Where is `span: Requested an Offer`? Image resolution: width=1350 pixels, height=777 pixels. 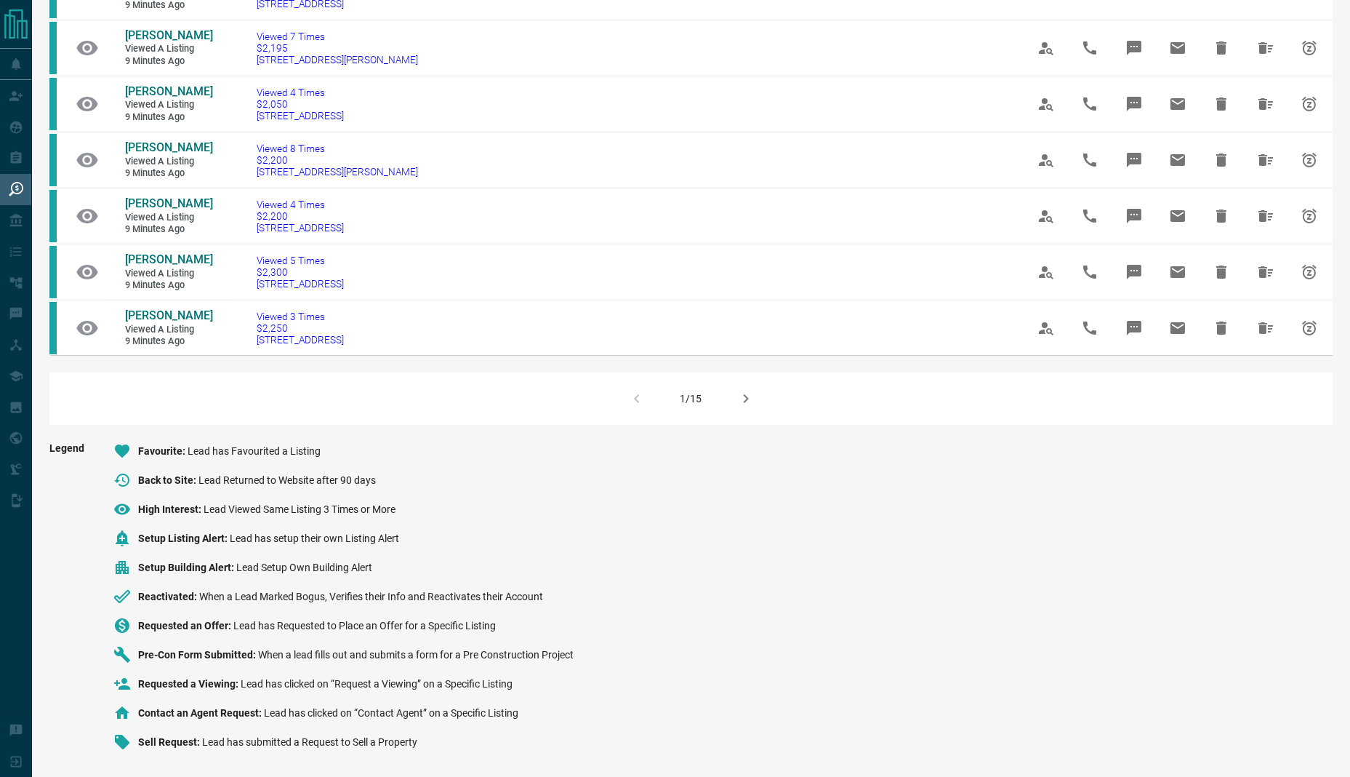
span: Requested an Offer is located at coordinates (185, 625).